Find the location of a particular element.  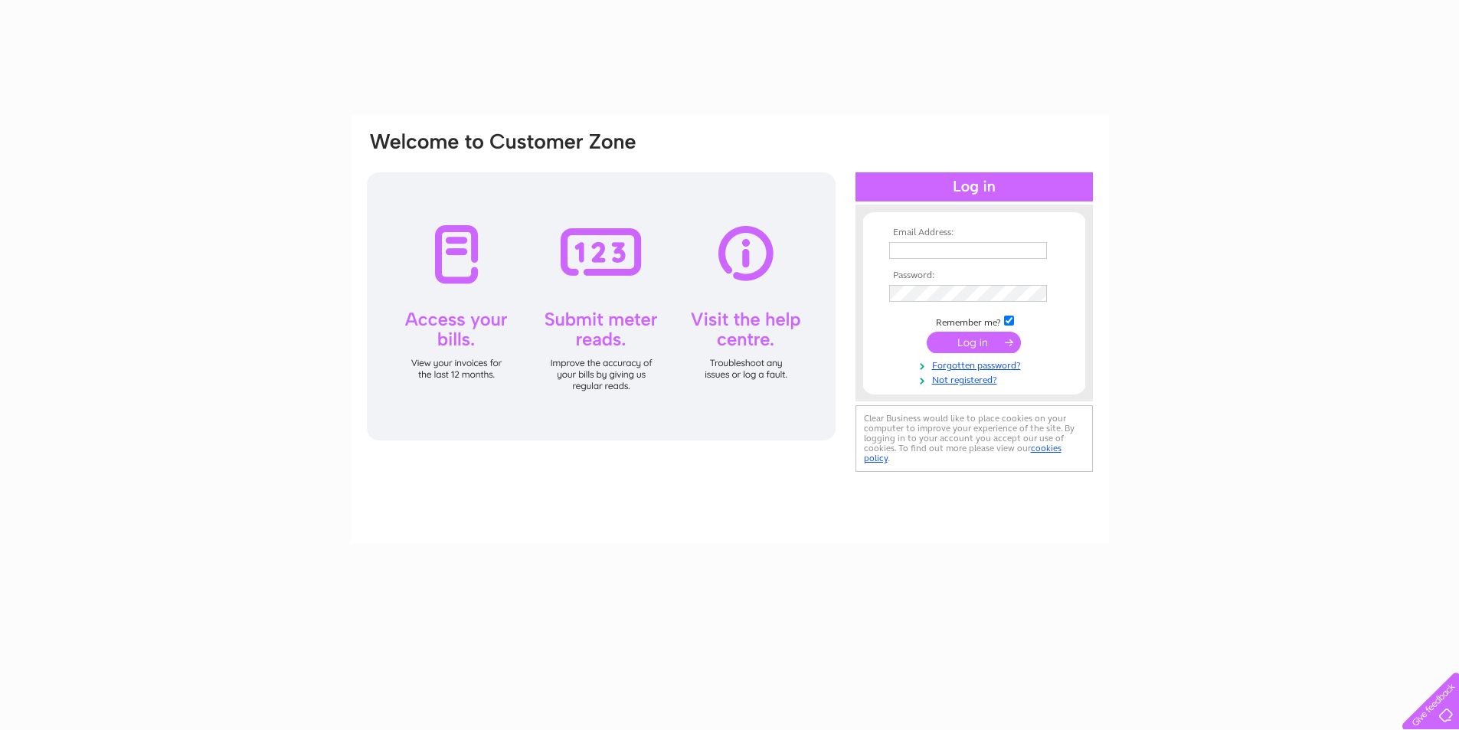

a: Forgotten password? is located at coordinates (976, 364).